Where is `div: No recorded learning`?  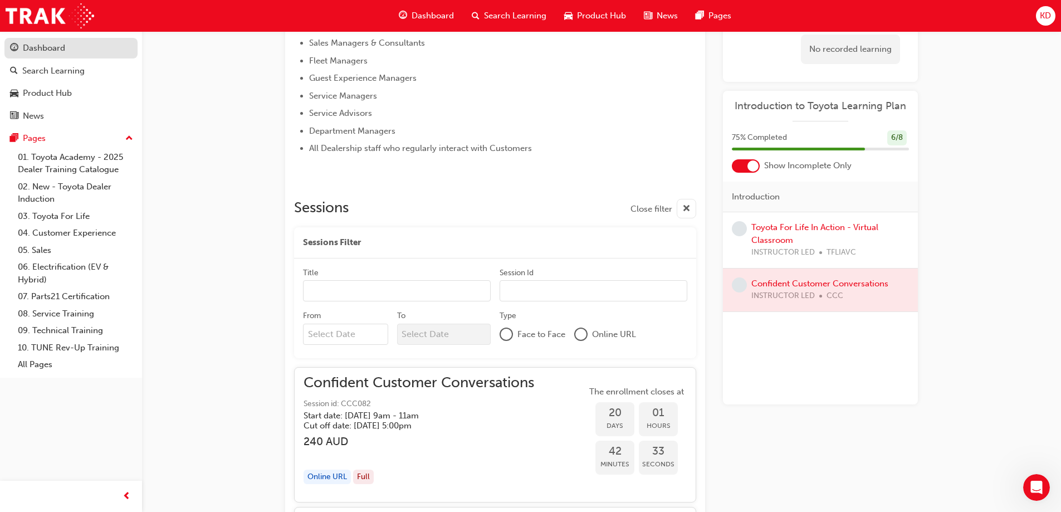
div: No recorded learning is located at coordinates (850, 49).